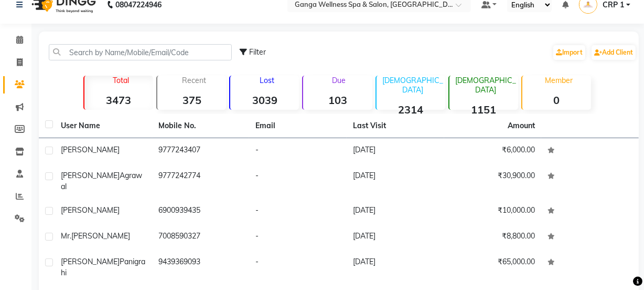  Describe the element at coordinates (264, 100) in the screenshot. I see `strong: 3039` at that location.